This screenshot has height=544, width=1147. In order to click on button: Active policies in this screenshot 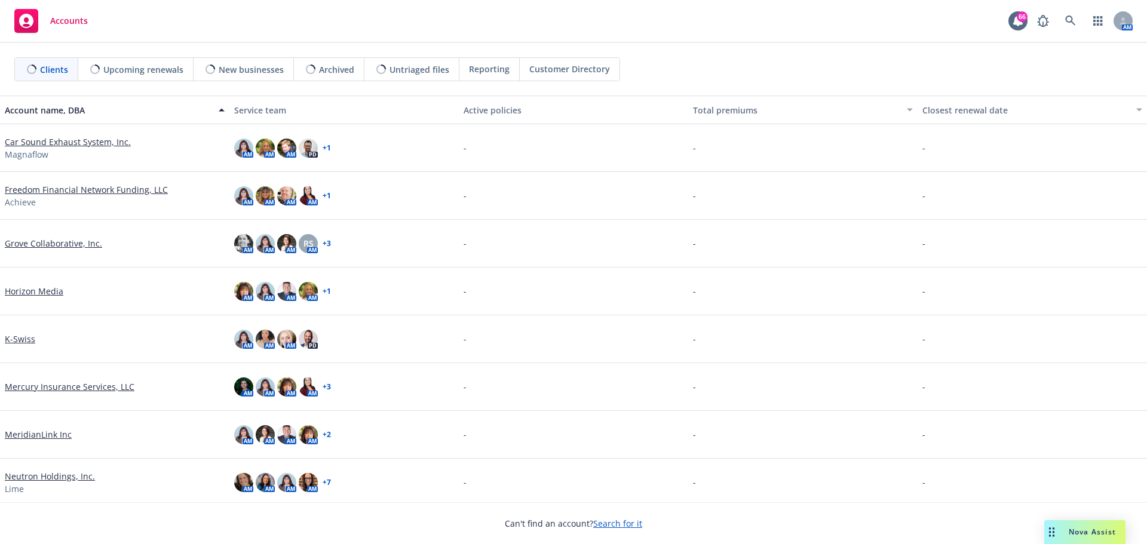, I will do `click(574, 110)`.